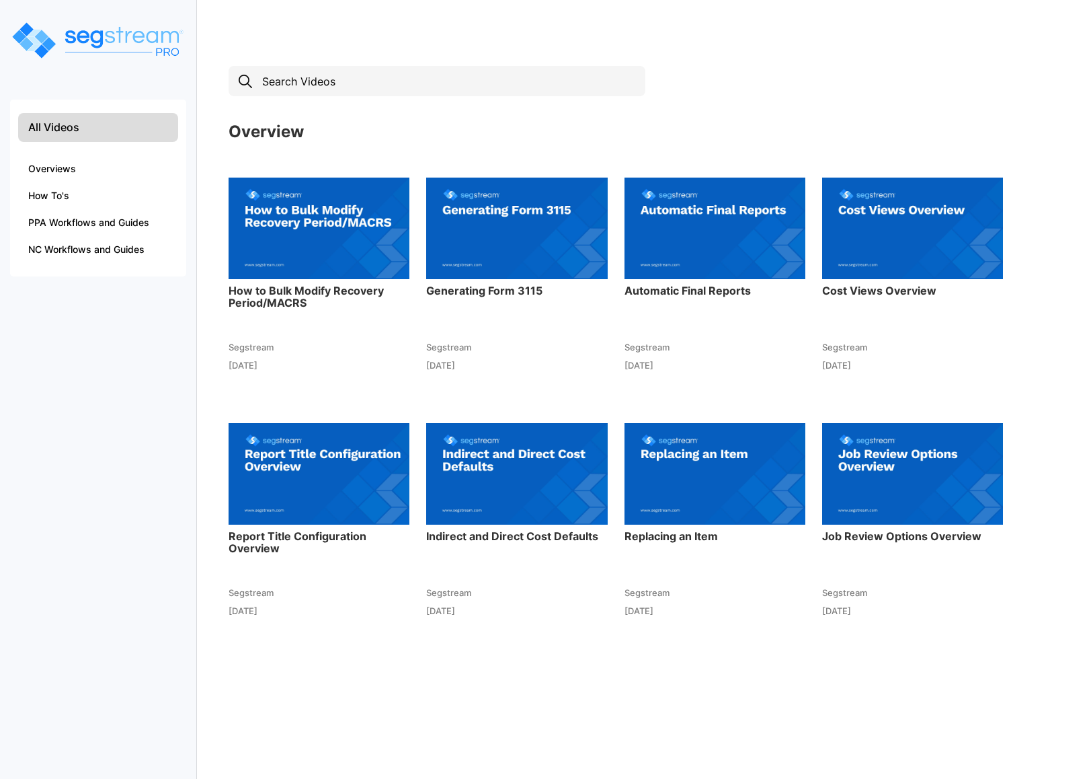 This screenshot has height=779, width=1091. I want to click on h3: How to Bulk Modify Recovery Period/MACRS, so click(319, 297).